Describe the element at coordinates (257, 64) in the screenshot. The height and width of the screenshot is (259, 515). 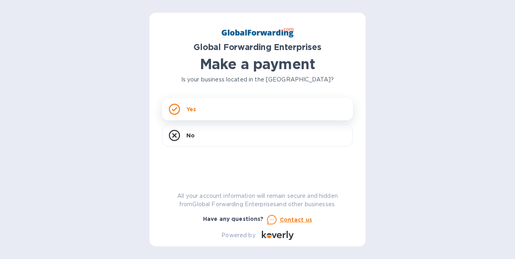
I see `h1: Make a payment` at that location.